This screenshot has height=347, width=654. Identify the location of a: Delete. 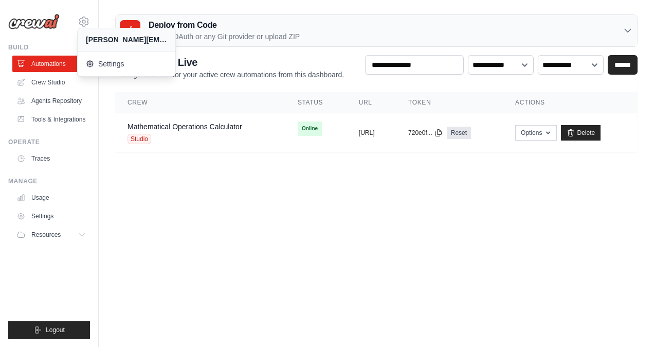
(581, 133).